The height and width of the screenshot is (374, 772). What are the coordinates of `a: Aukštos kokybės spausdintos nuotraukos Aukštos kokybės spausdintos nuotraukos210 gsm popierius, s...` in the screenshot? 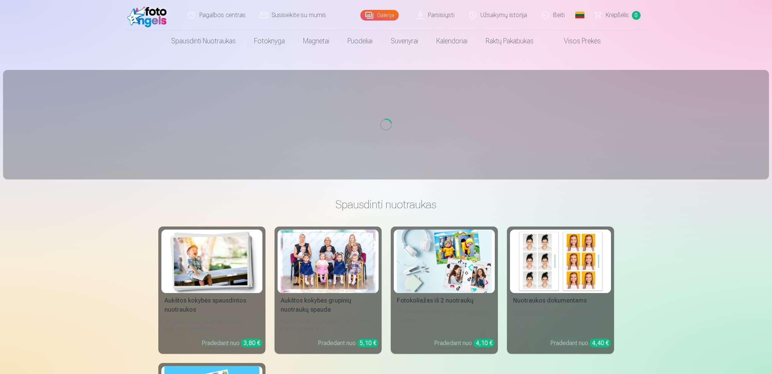 It's located at (212, 290).